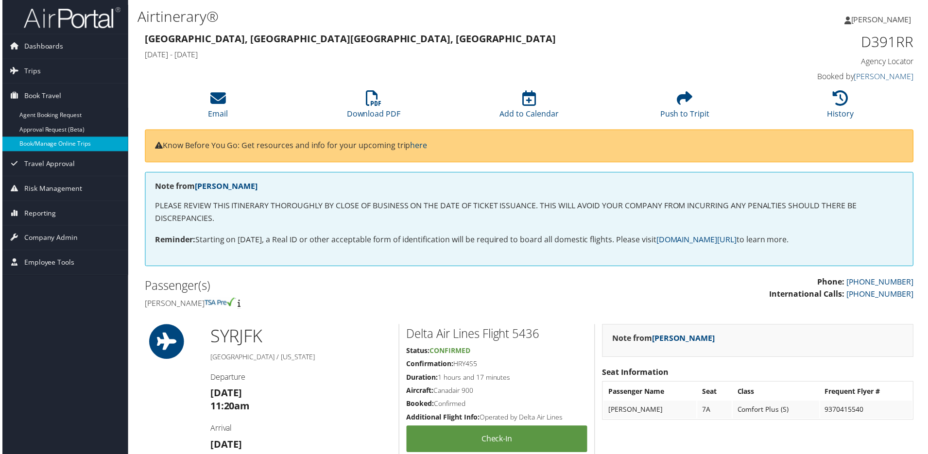 This screenshot has height=454, width=928. Describe the element at coordinates (219, 304) in the screenshot. I see `img: tsa-precheck.png` at that location.